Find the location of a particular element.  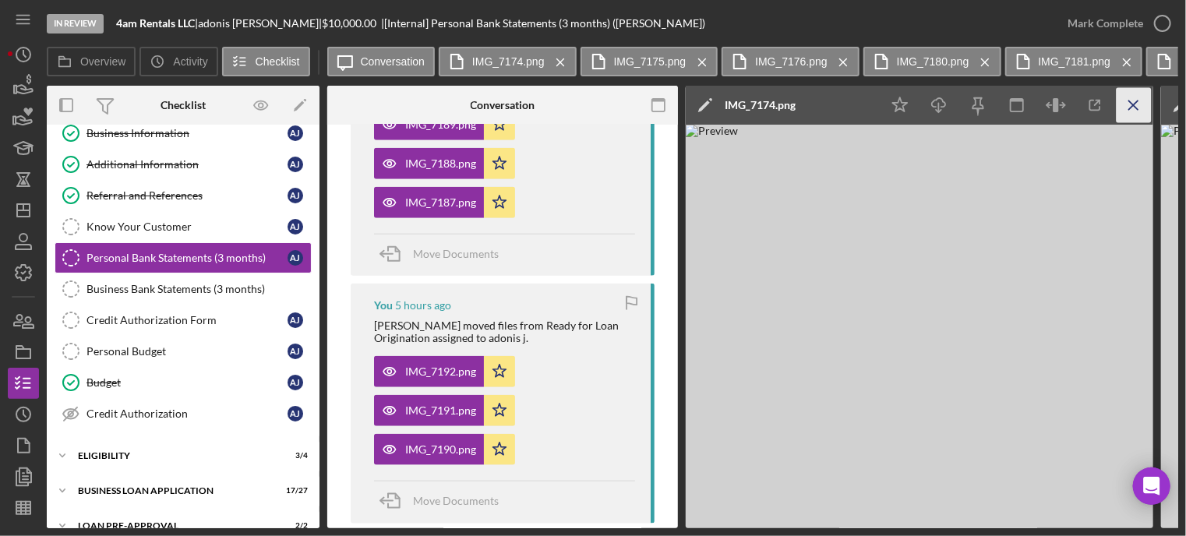

div: Credit Authorization is located at coordinates (187, 414).